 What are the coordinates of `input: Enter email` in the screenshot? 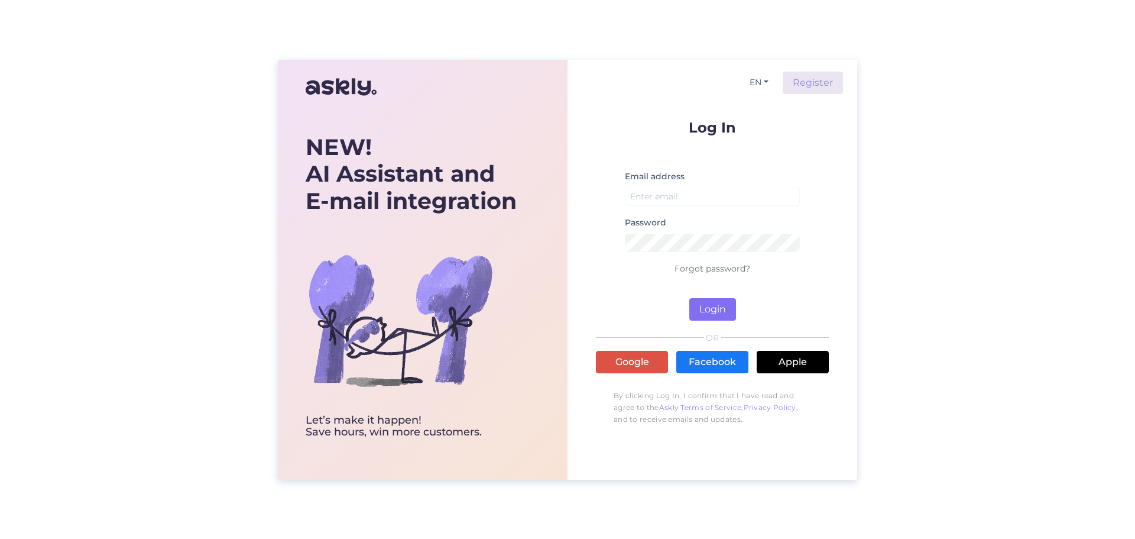 It's located at (712, 196).